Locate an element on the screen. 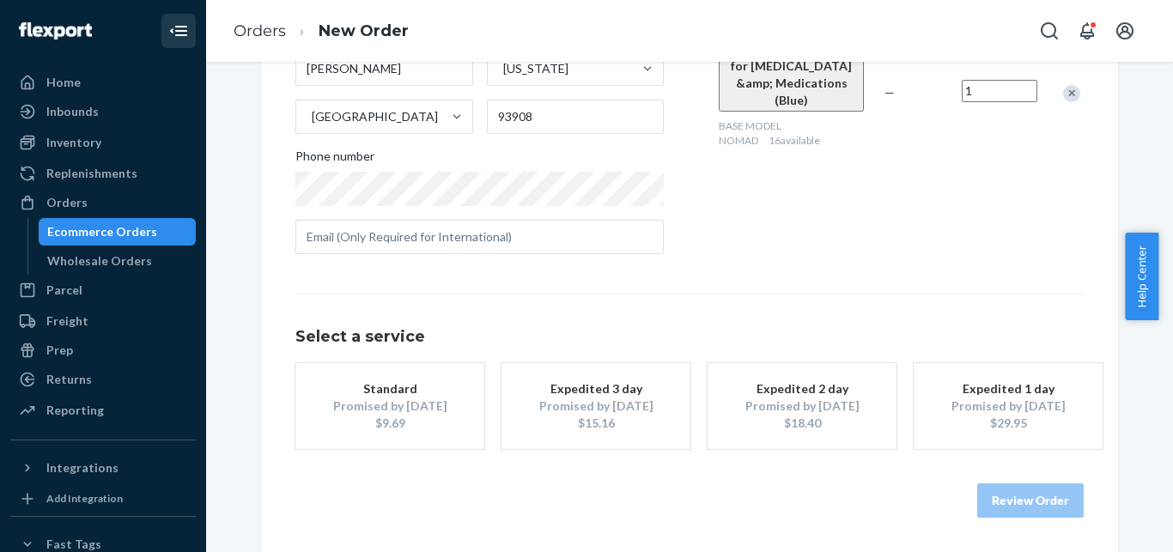  a: Parcel is located at coordinates (103, 290).